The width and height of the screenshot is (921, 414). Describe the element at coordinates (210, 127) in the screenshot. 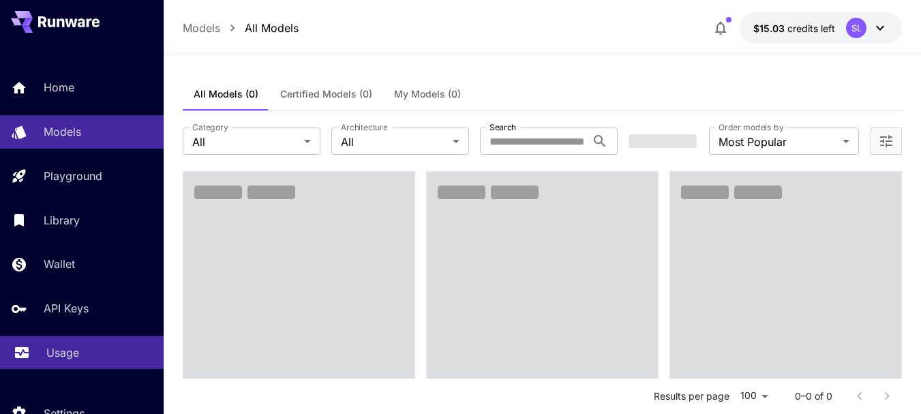

I see `label: Category` at that location.